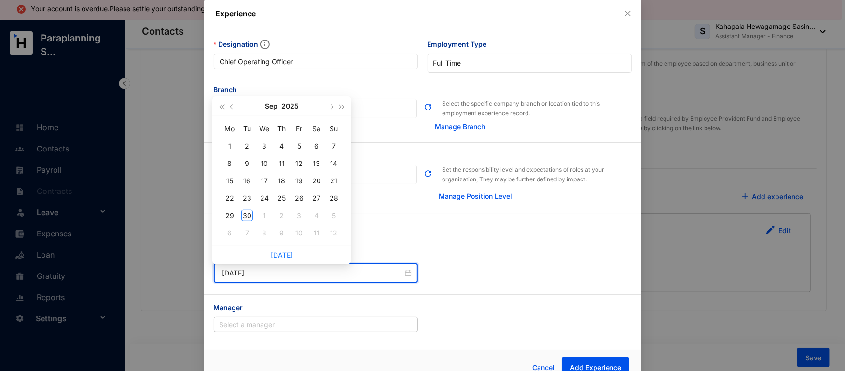 This screenshot has height=371, width=845. I want to click on label: Employment Type, so click(461, 44).